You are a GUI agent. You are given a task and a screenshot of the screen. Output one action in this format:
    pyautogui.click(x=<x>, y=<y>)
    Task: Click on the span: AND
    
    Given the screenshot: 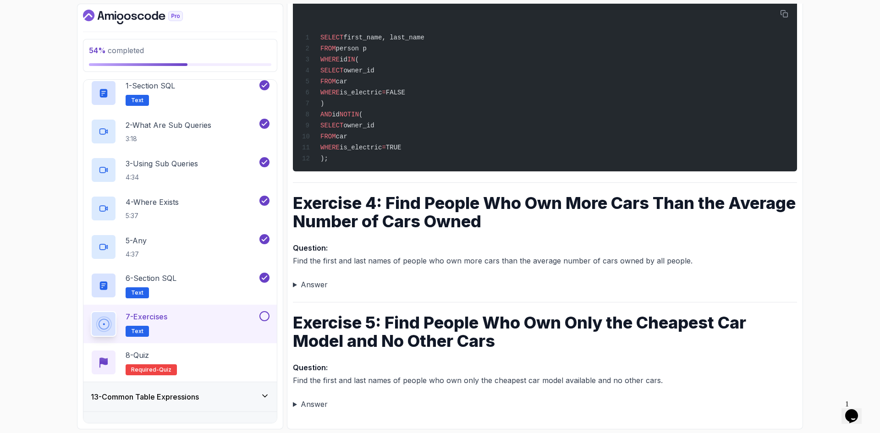 What is the action you would take?
    pyautogui.click(x=326, y=115)
    